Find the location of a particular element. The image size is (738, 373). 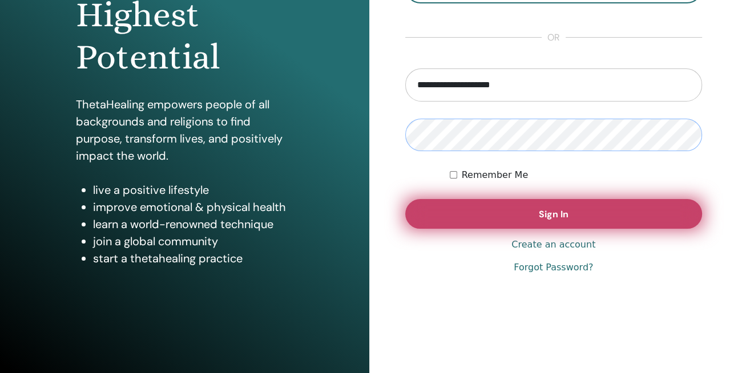

a: Forgot Password? is located at coordinates (553, 268).